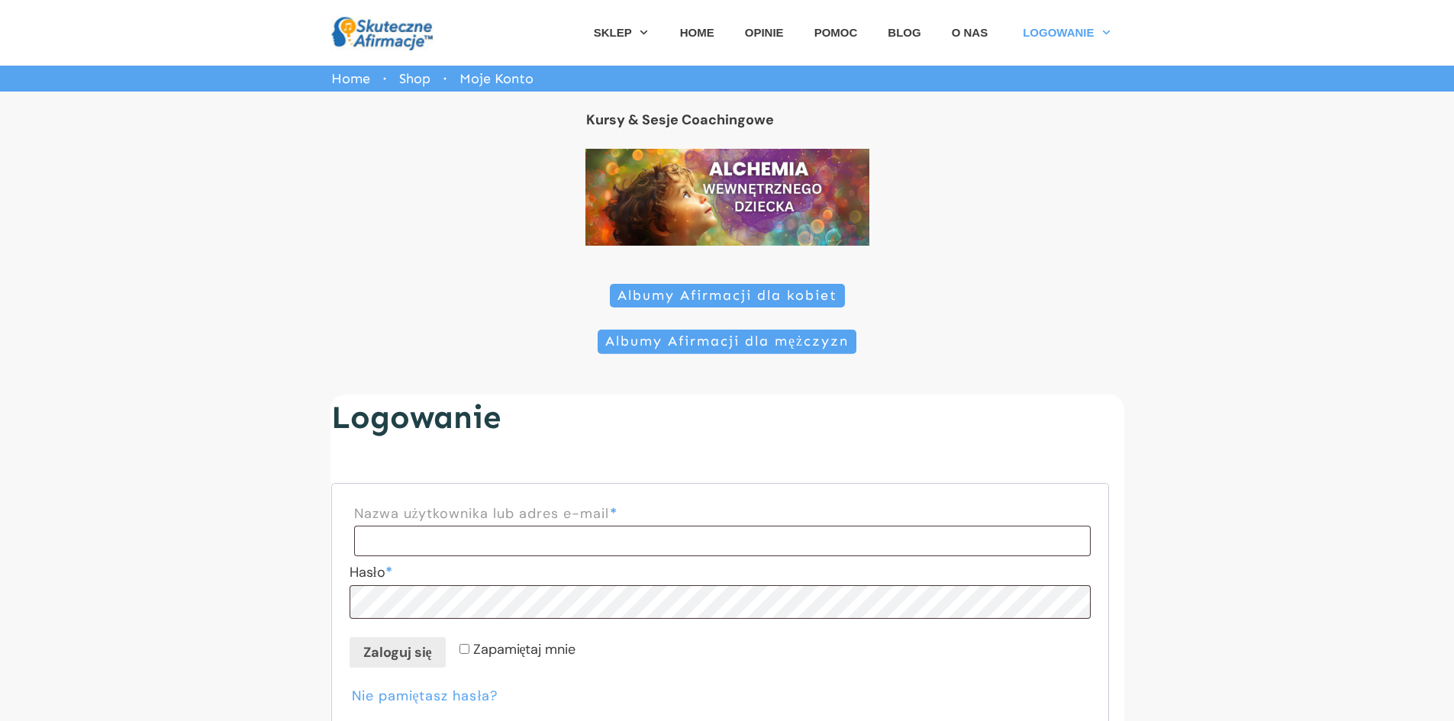 Image resolution: width=1454 pixels, height=721 pixels. What do you see at coordinates (425, 696) in the screenshot?
I see `a: Nie pamiętasz hasła?` at bounding box center [425, 696].